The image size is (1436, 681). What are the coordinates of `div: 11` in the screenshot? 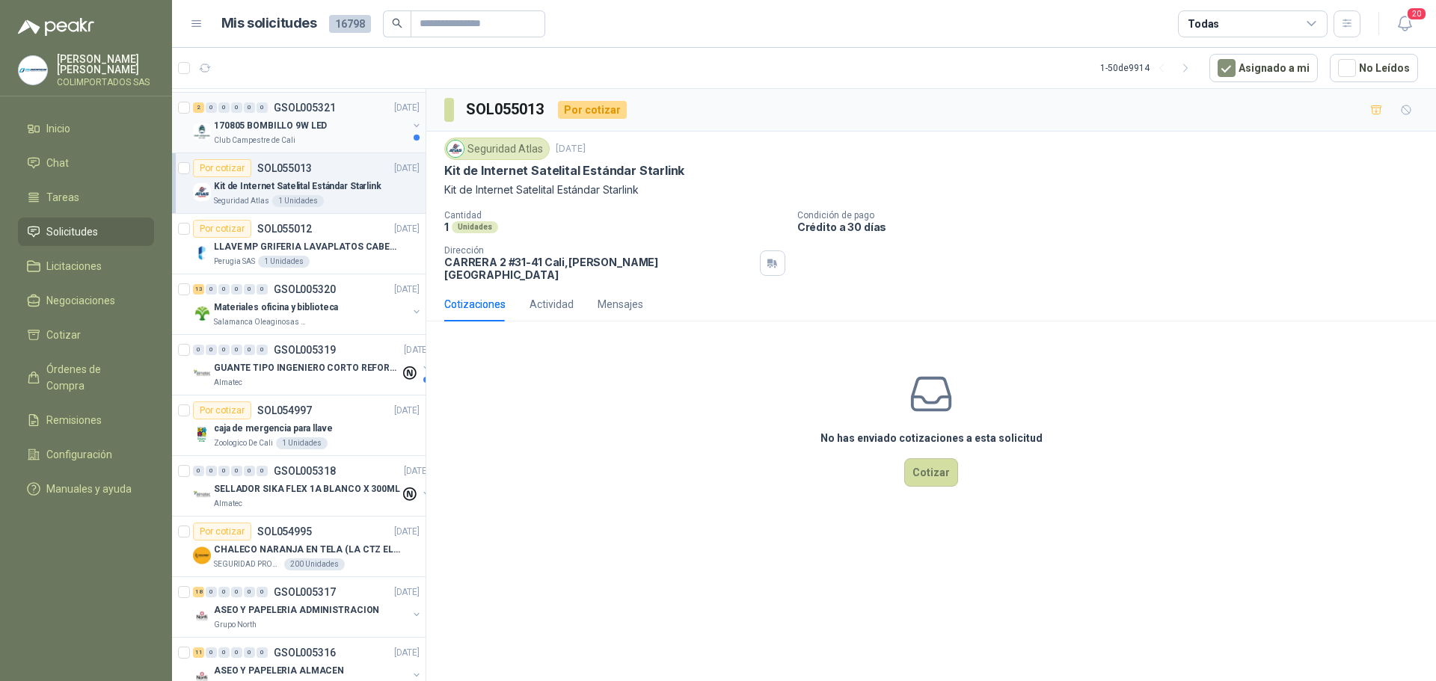 It's located at (198, 653).